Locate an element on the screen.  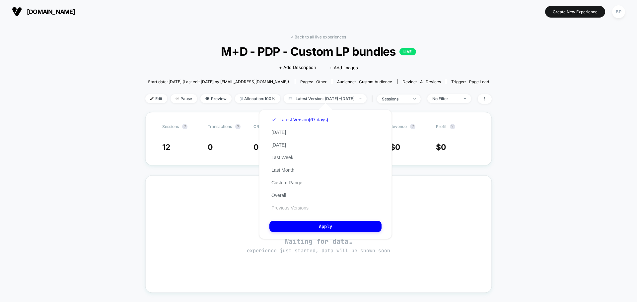
span: + Add Description is located at coordinates (298, 68).